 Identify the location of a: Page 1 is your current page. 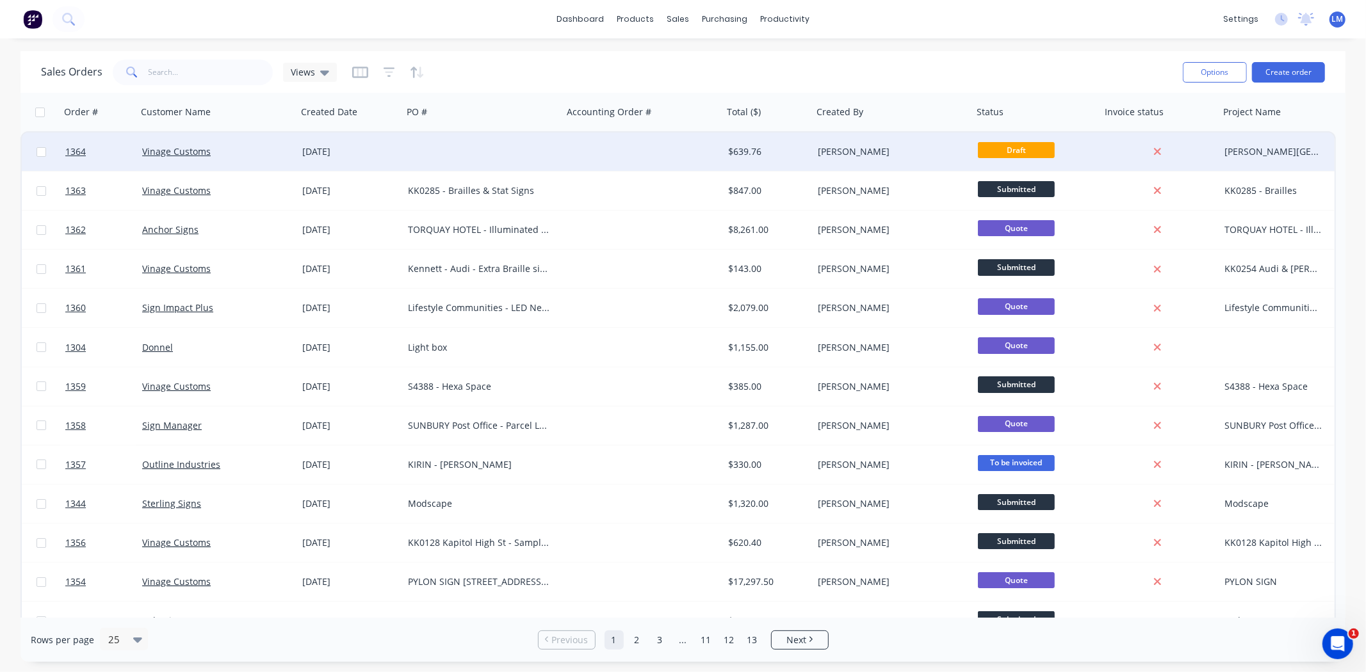
(614, 640).